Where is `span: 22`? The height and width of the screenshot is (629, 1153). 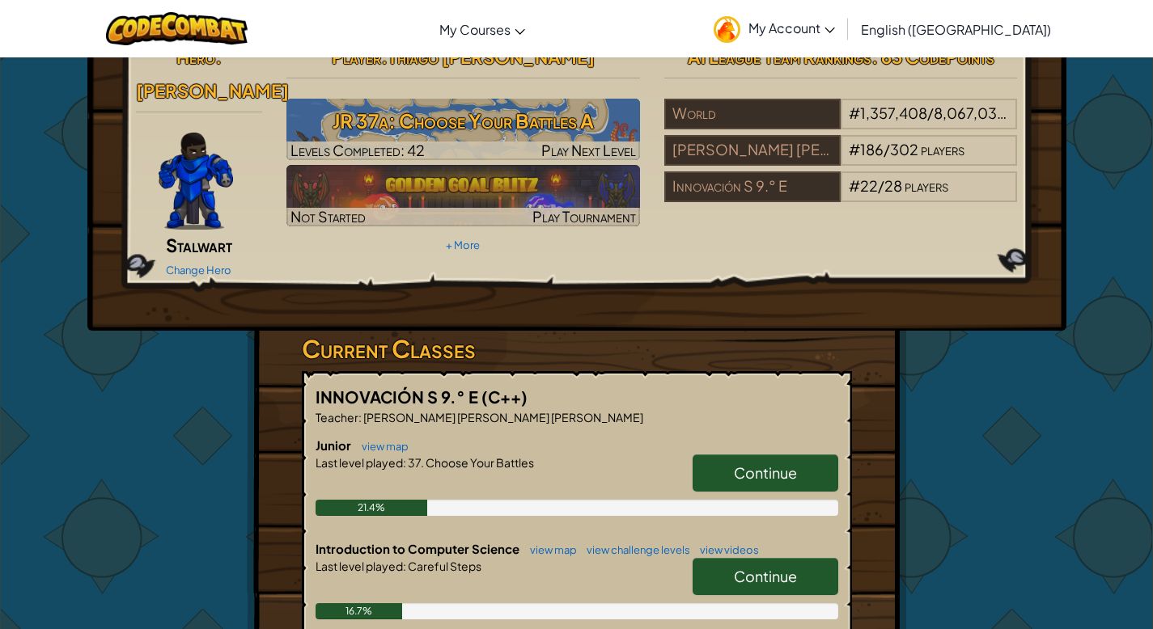
span: 22 is located at coordinates (869, 185).